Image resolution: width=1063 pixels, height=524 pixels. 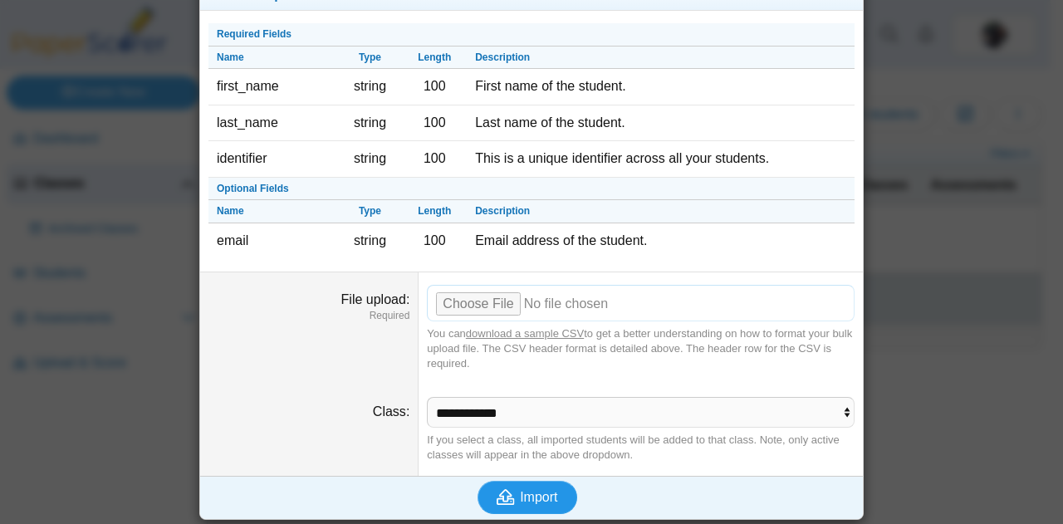 I want to click on td: First name of the student., so click(x=660, y=86).